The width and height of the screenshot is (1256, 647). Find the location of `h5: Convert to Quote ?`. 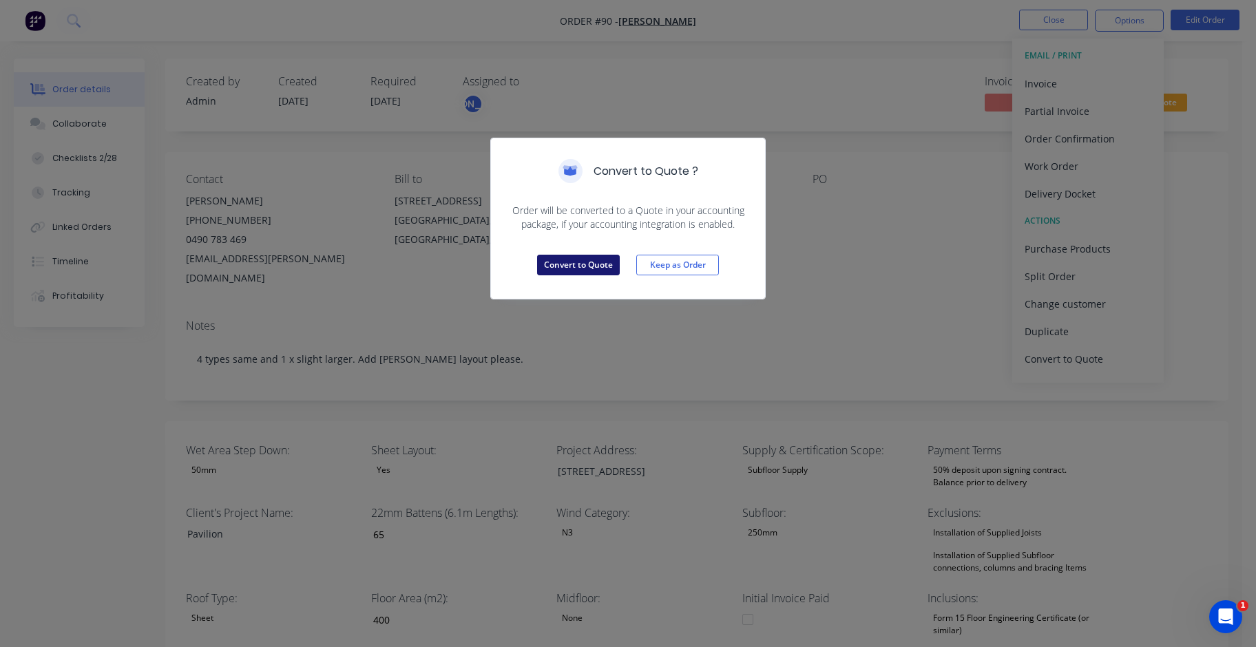

h5: Convert to Quote ? is located at coordinates (646, 172).